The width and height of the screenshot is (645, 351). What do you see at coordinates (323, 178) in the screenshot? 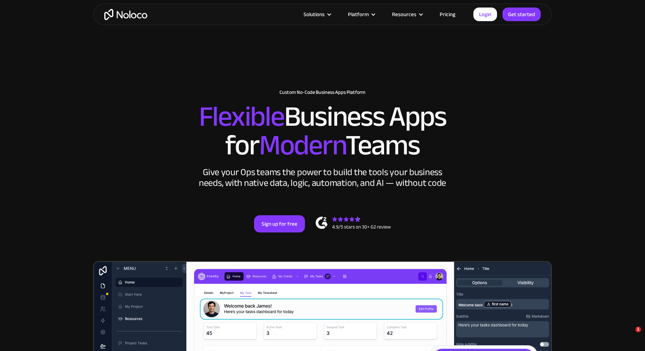
I see `div: Give your Ops teams the power to build the tools your business needs, with native data, logic, au...` at bounding box center [323, 178].